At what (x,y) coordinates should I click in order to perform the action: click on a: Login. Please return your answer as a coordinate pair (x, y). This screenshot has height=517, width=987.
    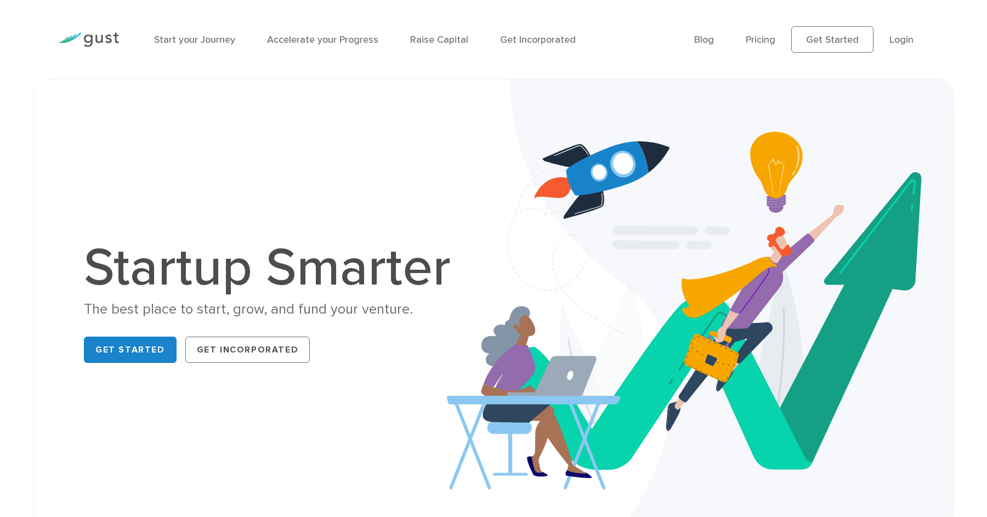
    Looking at the image, I should click on (902, 39).